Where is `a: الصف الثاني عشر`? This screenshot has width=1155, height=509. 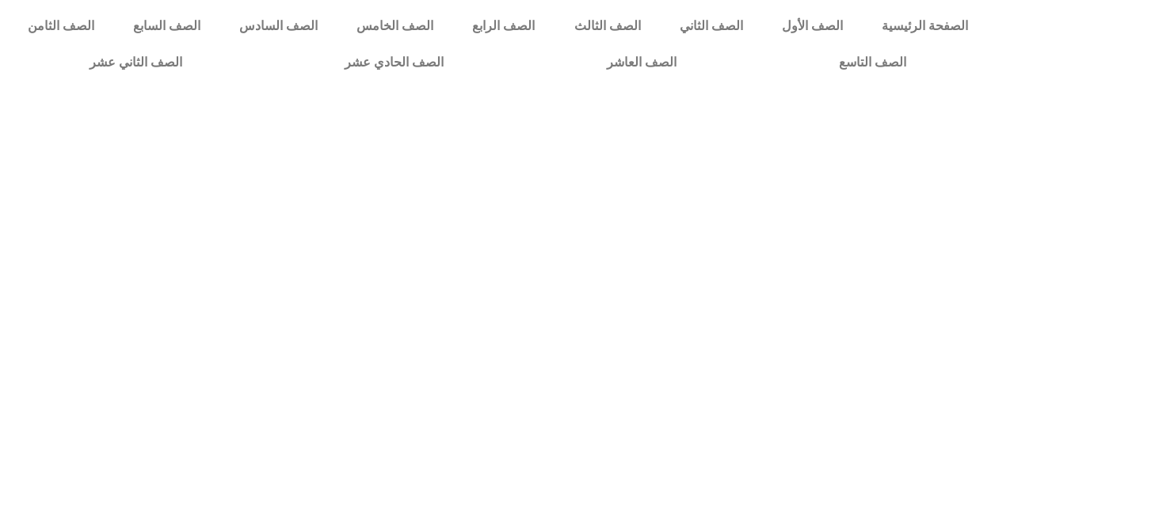 a: الصف الثاني عشر is located at coordinates (135, 63).